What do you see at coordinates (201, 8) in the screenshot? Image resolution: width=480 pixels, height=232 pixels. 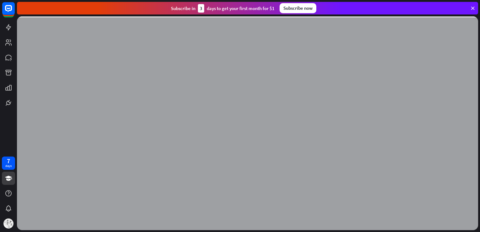 I see `div: 3` at bounding box center [201, 8].